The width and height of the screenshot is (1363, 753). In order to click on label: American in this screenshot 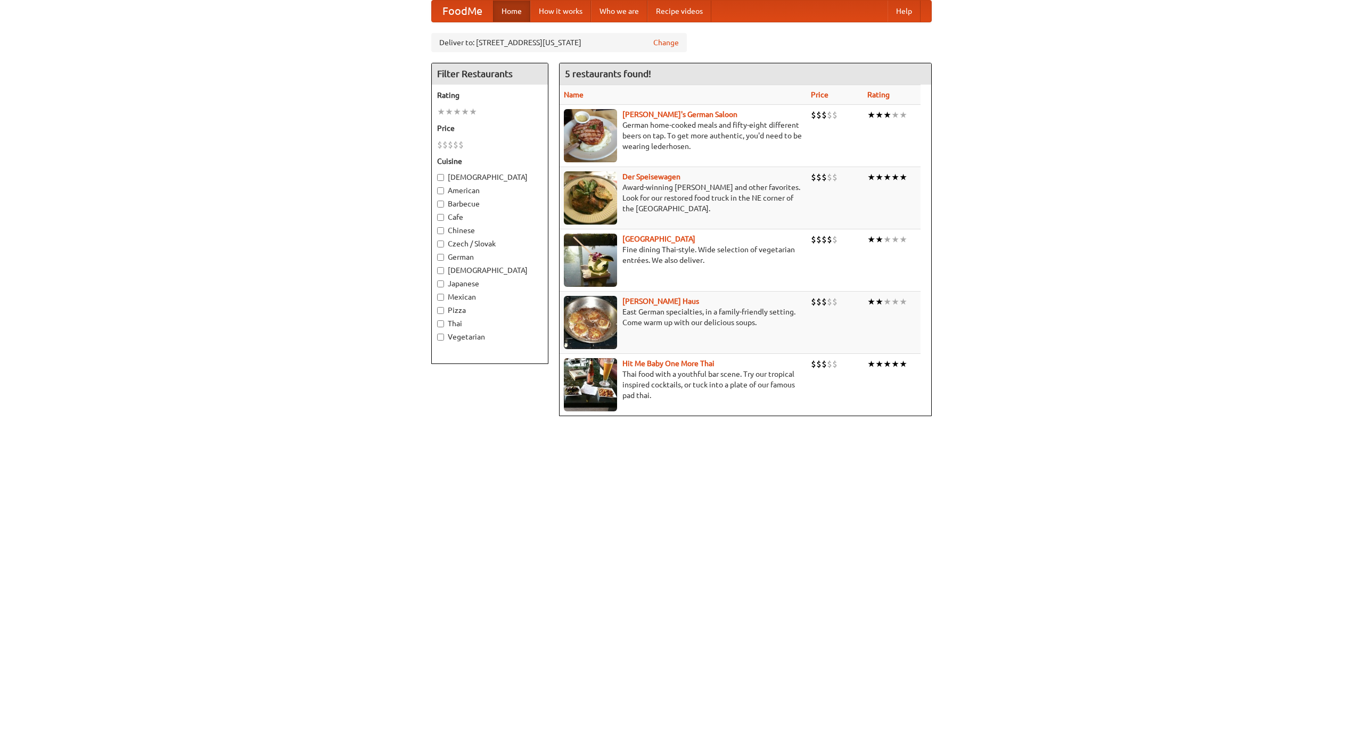, I will do `click(490, 191)`.